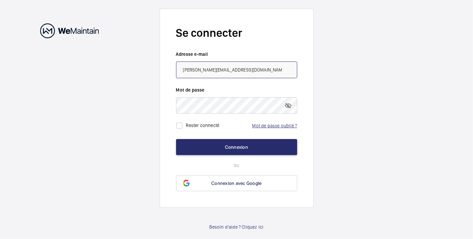  I want to click on button: Connexion, so click(237, 147).